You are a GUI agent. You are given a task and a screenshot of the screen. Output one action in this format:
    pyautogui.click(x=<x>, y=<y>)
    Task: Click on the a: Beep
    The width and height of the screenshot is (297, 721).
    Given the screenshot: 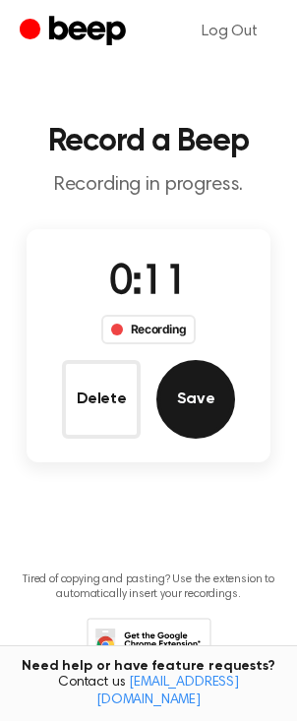 What is the action you would take?
    pyautogui.click(x=75, y=31)
    